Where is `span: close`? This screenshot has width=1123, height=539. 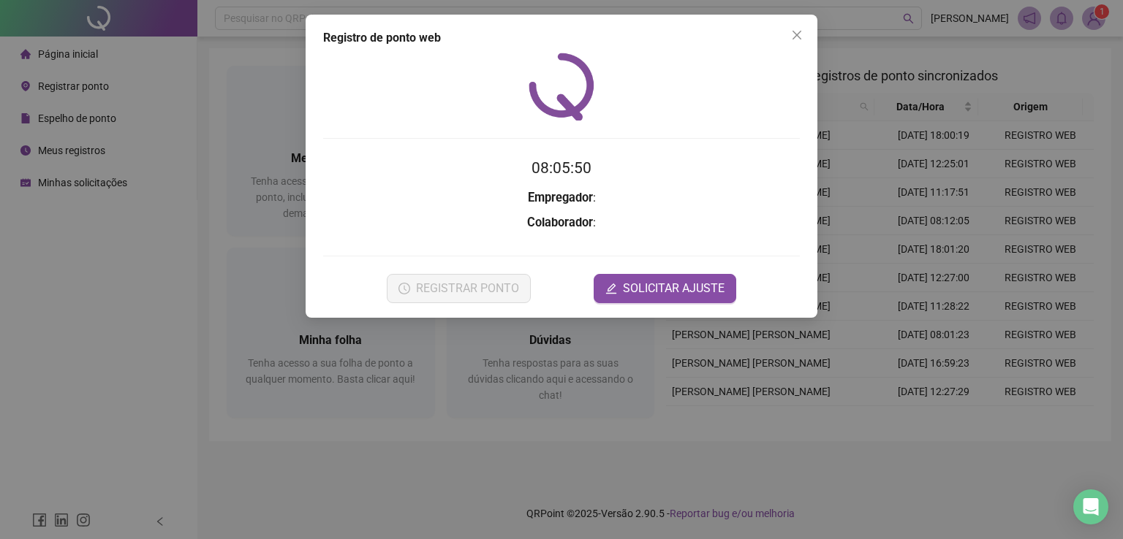 span: close is located at coordinates (797, 35).